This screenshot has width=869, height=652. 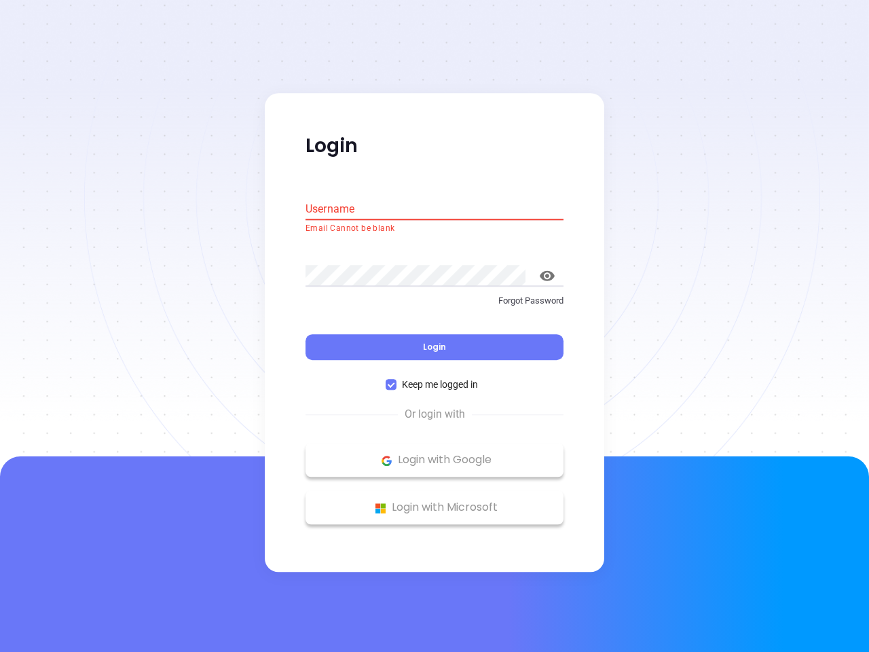 What do you see at coordinates (386, 460) in the screenshot?
I see `img: Google Logo` at bounding box center [386, 460].